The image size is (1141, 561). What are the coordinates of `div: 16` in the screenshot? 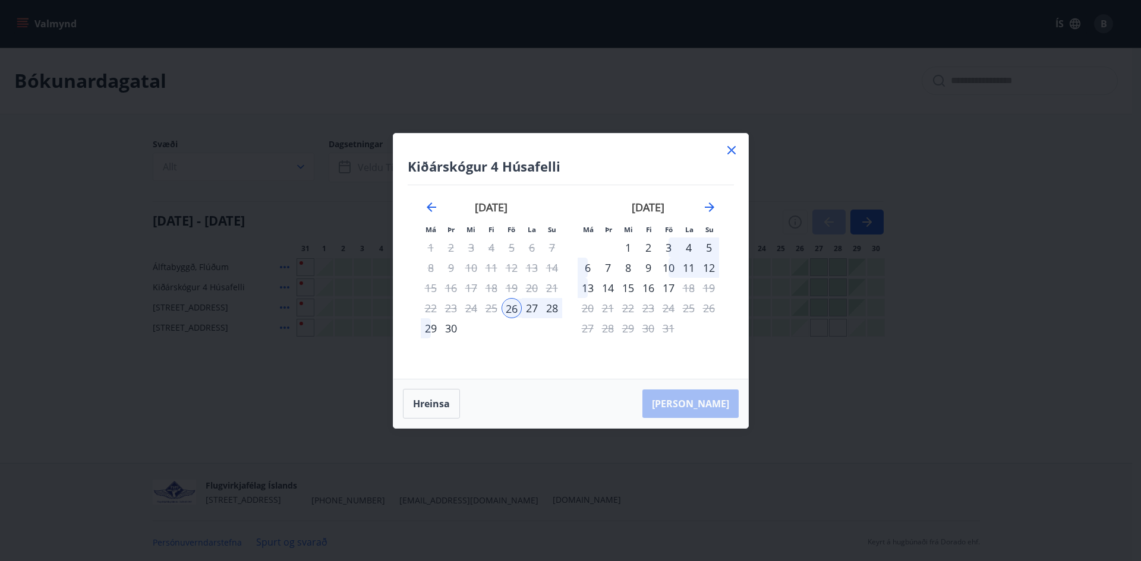 It's located at (648, 288).